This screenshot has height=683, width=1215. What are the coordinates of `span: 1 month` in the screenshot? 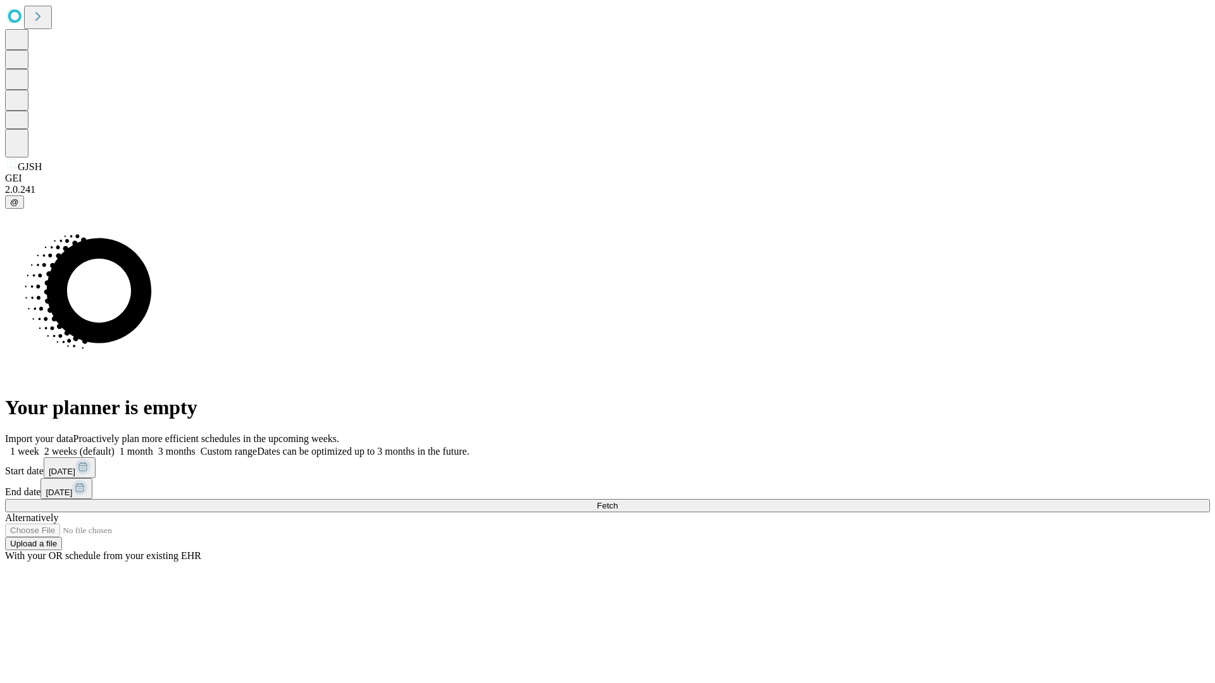 It's located at (136, 451).